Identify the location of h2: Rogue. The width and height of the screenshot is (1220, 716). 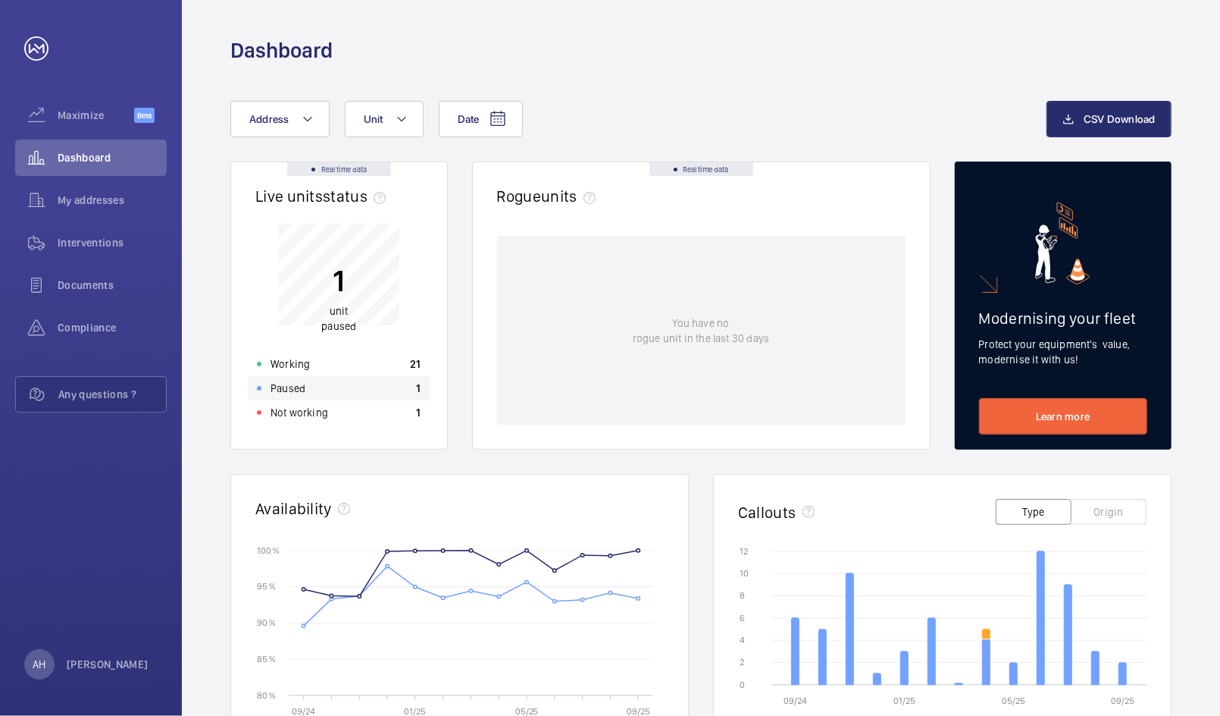
(550, 196).